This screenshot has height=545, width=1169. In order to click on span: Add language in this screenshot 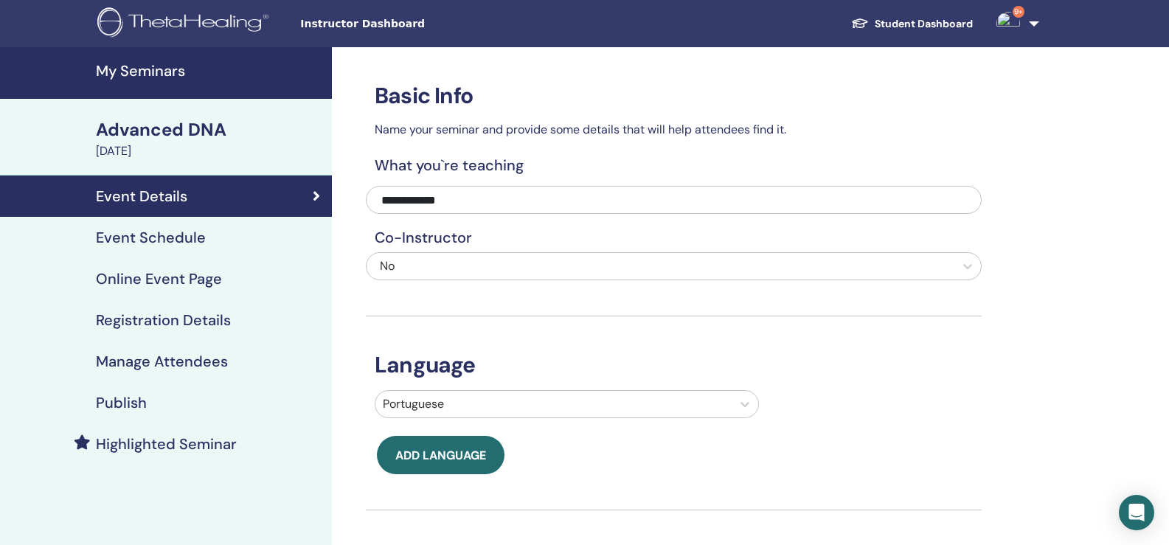, I will do `click(440, 455)`.